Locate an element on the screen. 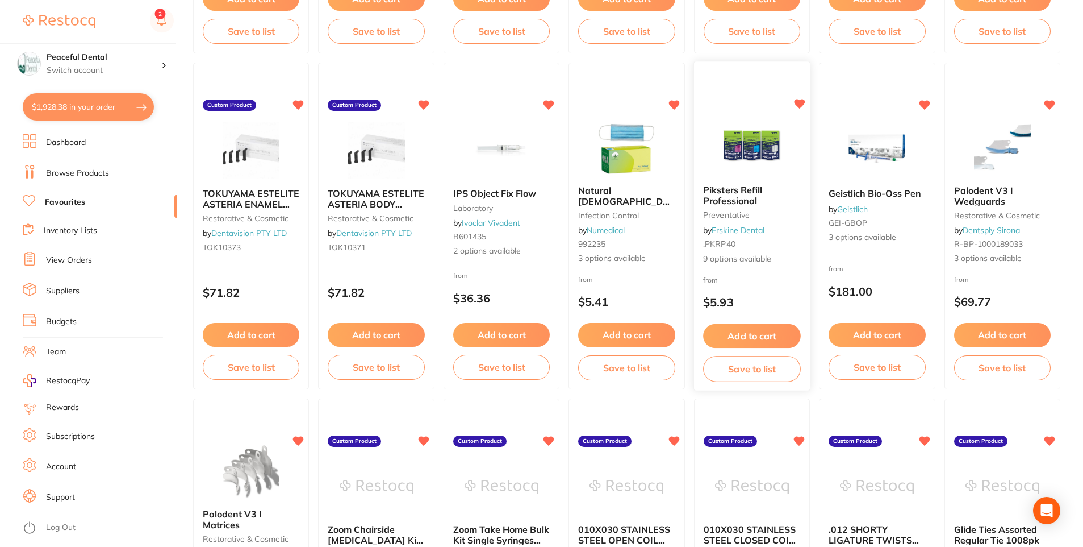 The image size is (1083, 547). span: Palodent V3 I Matrices is located at coordinates (232, 519).